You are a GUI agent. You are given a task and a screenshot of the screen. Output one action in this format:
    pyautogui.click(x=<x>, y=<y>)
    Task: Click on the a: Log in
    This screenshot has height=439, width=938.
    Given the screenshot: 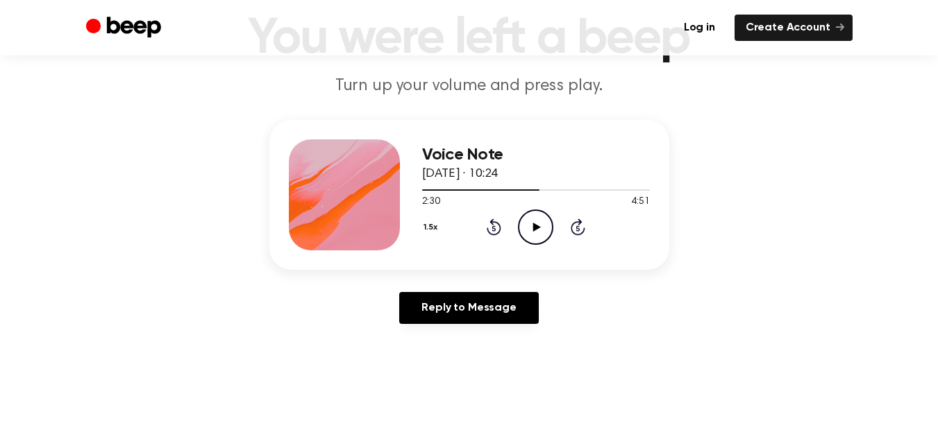 What is the action you would take?
    pyautogui.click(x=699, y=28)
    